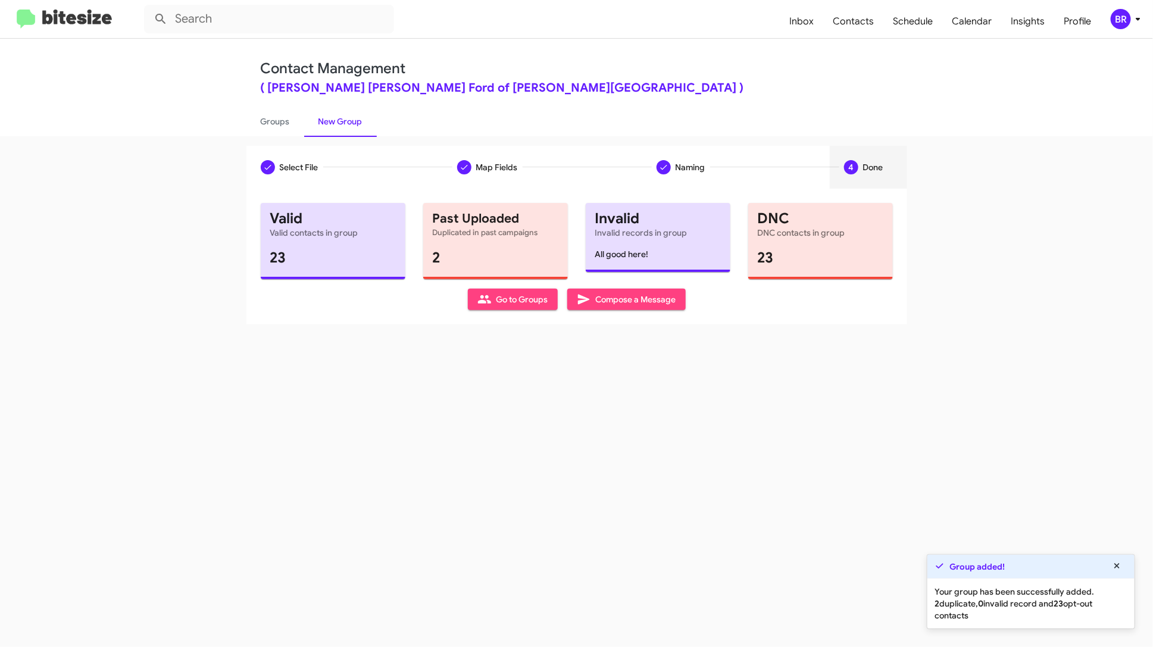 The width and height of the screenshot is (1153, 647). What do you see at coordinates (495, 218) in the screenshot?
I see `mat-card-title: Past Uploaded` at bounding box center [495, 218].